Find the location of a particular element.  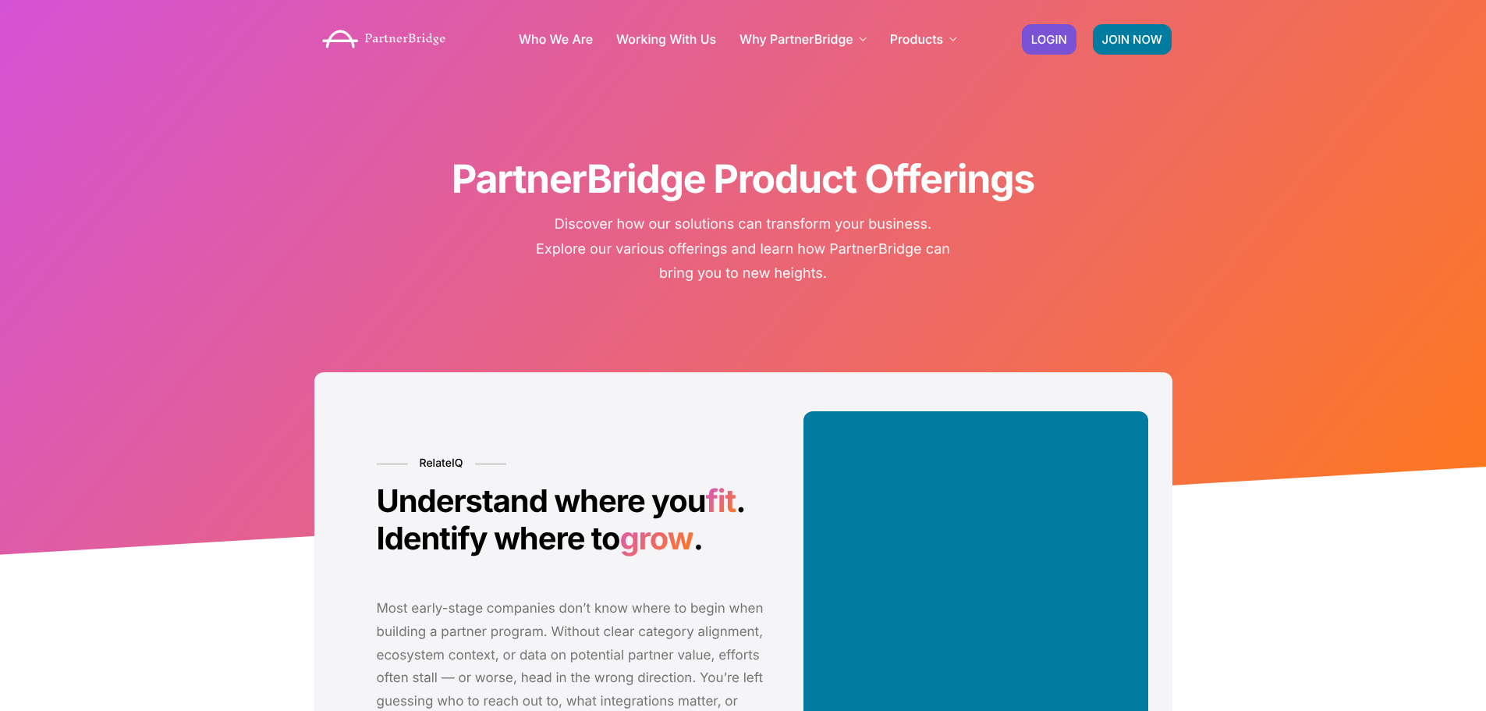

span: fit is located at coordinates (721, 501).